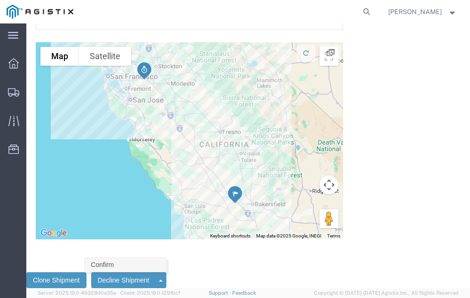 This screenshot has height=298, width=470. Describe the element at coordinates (415, 12) in the screenshot. I see `span: Neil Coehlo` at that location.